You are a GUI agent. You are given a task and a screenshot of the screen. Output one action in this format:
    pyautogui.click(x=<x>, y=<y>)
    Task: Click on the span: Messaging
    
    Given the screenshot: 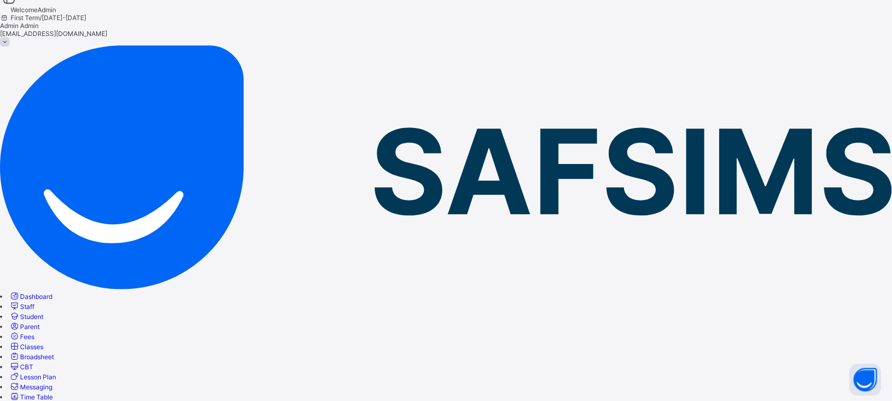 What is the action you would take?
    pyautogui.click(x=36, y=386)
    